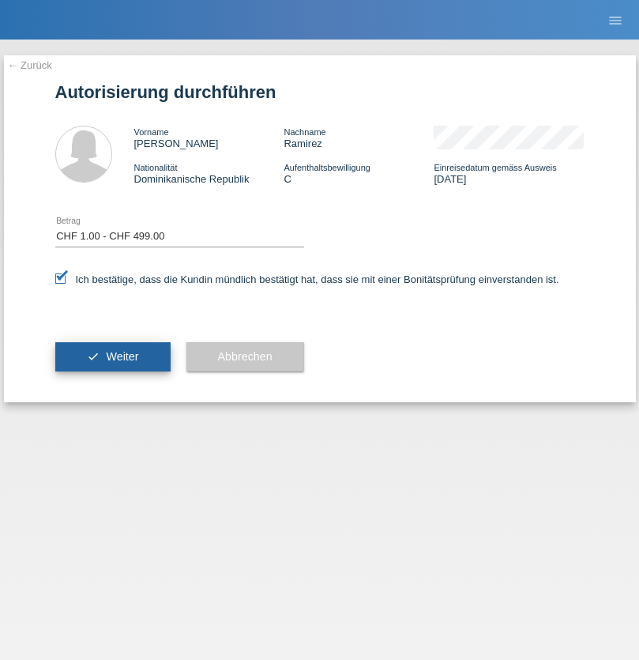 This screenshot has height=660, width=639. Describe the element at coordinates (122, 356) in the screenshot. I see `span: Weiter` at that location.